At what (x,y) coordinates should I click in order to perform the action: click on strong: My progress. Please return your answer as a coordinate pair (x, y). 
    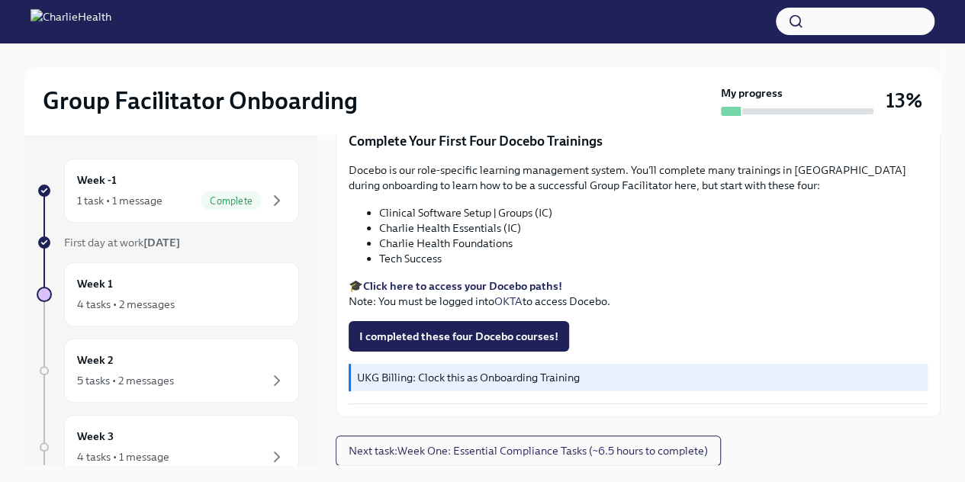
    Looking at the image, I should click on (752, 93).